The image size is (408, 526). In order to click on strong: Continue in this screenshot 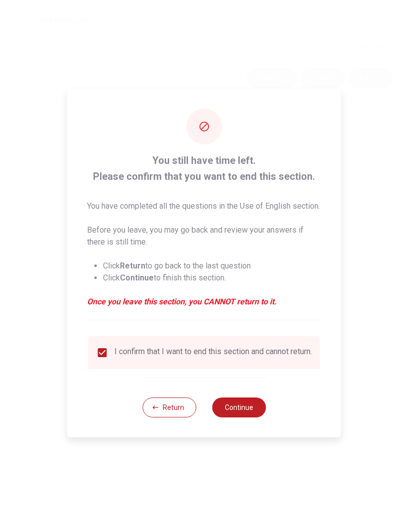, I will do `click(137, 277)`.